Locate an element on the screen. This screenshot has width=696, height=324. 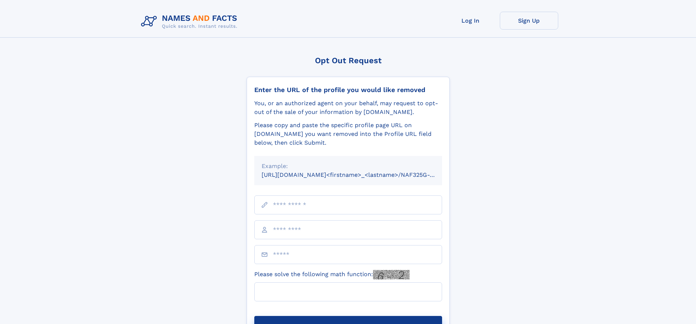
label: Please solve the following math function: is located at coordinates (332, 275).